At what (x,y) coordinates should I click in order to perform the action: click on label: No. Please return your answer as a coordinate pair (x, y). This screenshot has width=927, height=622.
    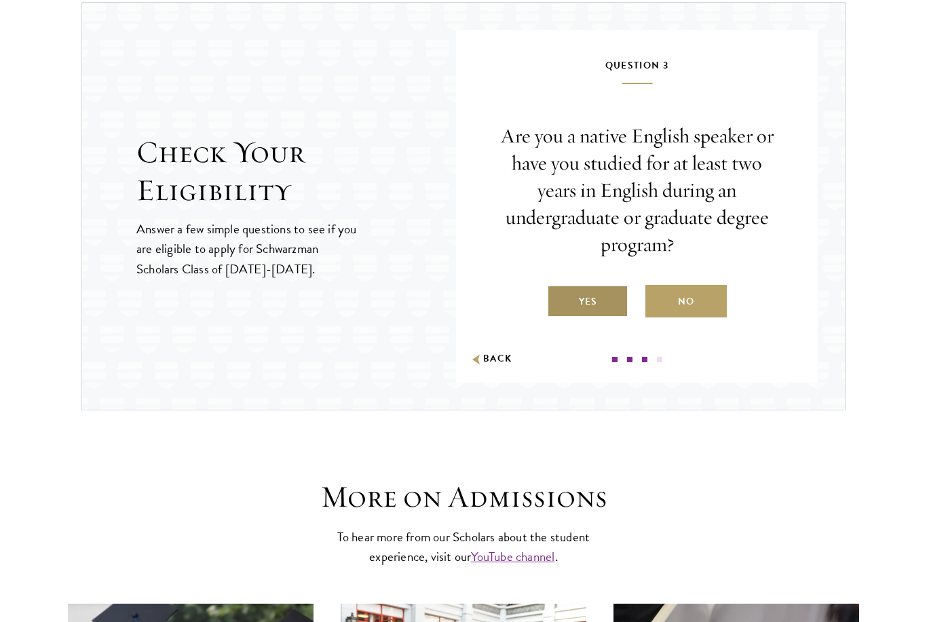
    Looking at the image, I should click on (686, 301).